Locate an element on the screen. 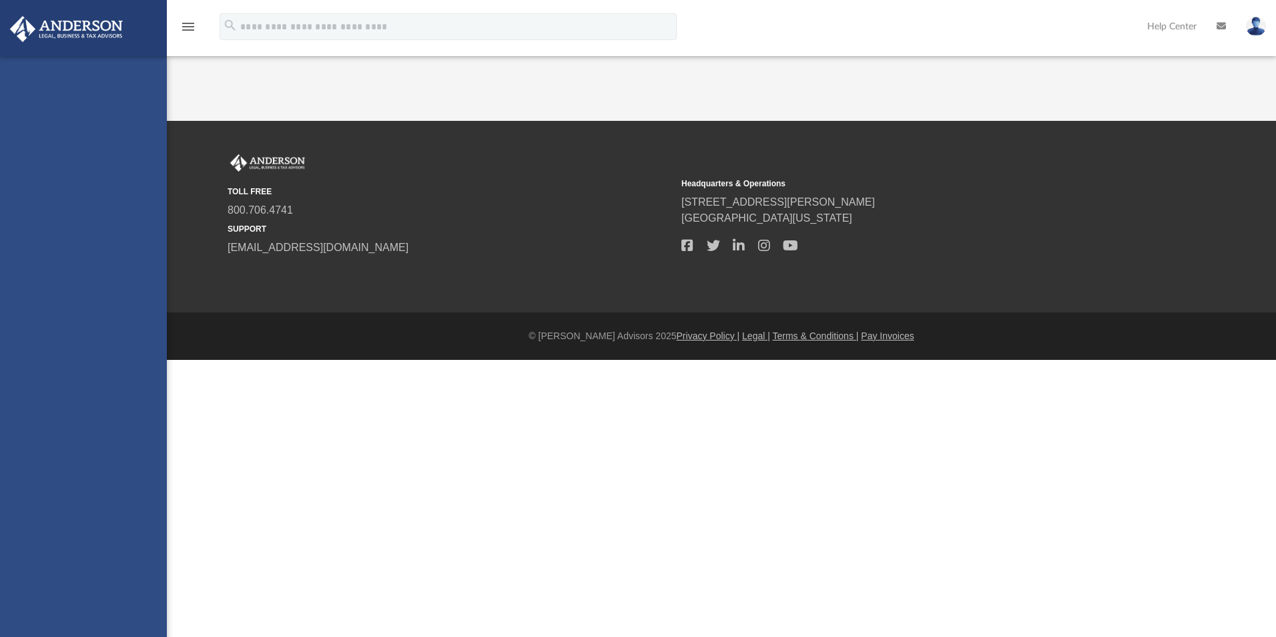  i: menu is located at coordinates (188, 27).